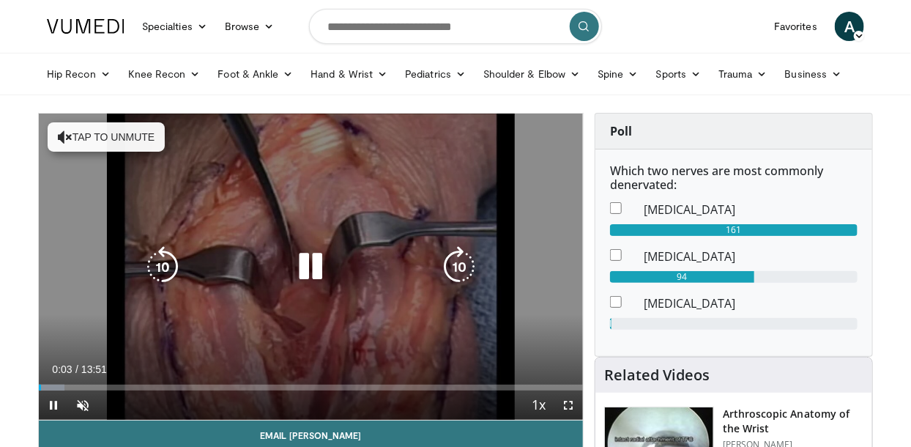 The image size is (911, 447). Describe the element at coordinates (611, 324) in the screenshot. I see `div: 1` at that location.